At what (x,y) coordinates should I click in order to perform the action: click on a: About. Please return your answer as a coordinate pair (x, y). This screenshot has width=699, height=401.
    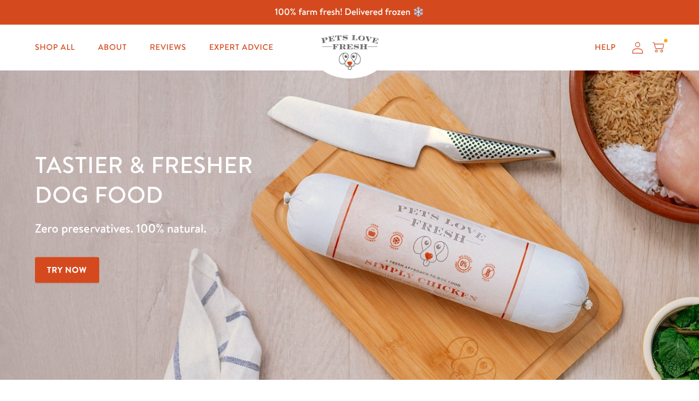
    Looking at the image, I should click on (112, 48).